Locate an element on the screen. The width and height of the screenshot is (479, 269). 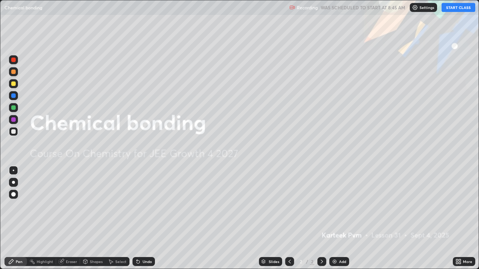
div: Eraser is located at coordinates (71, 262).